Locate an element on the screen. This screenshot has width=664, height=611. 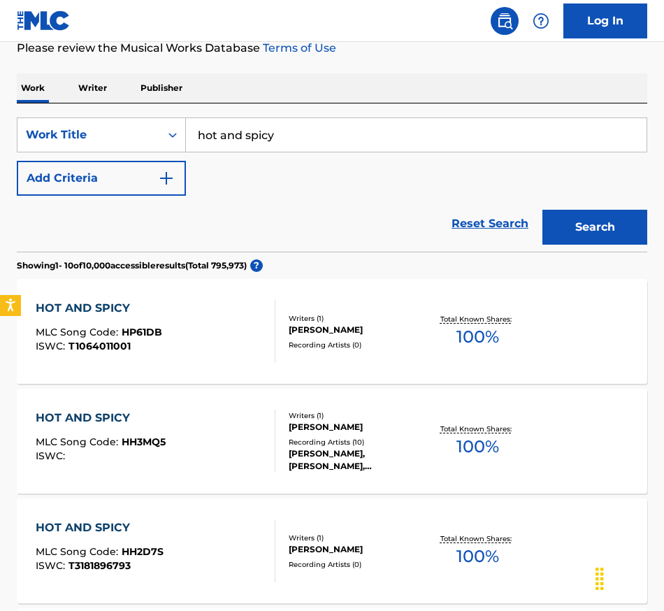
span: HH2D7S is located at coordinates (143, 552).